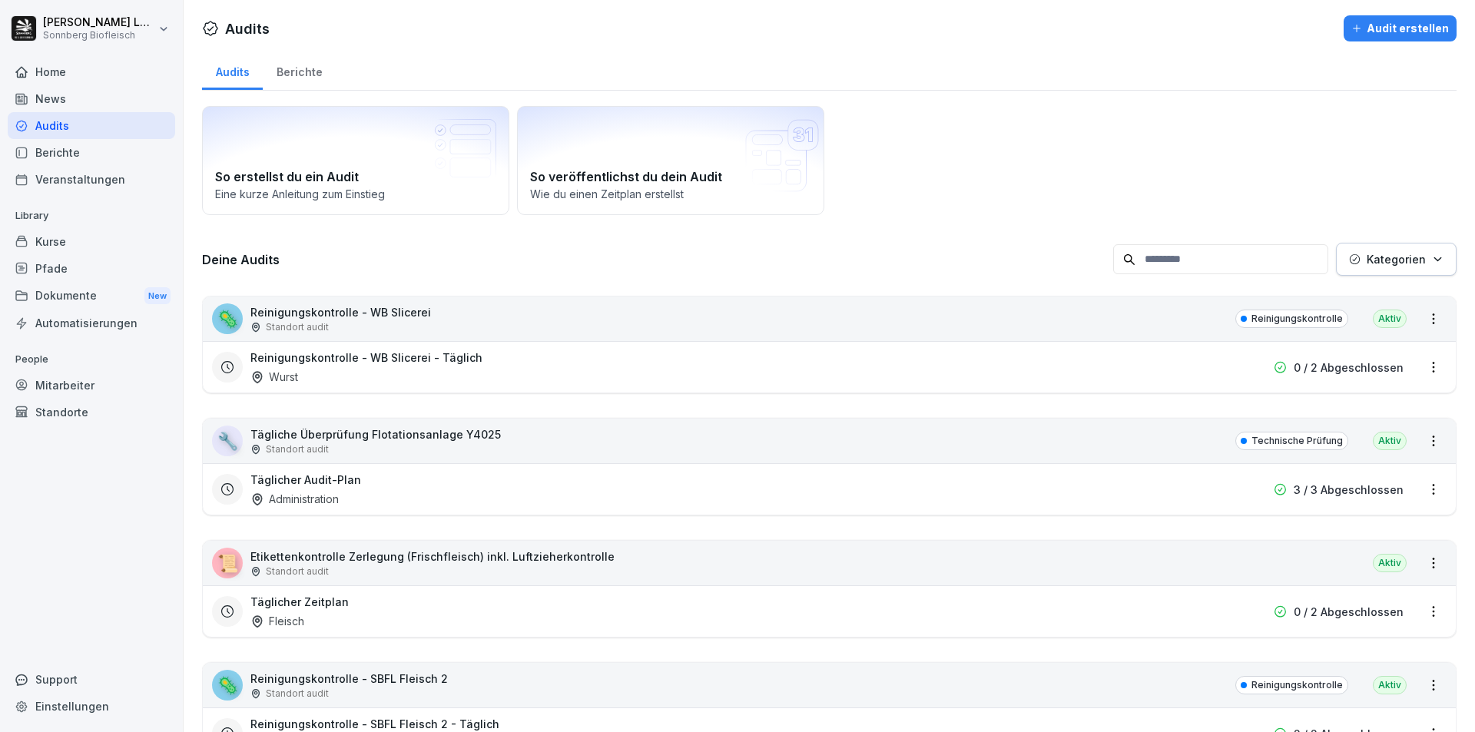  Describe the element at coordinates (366, 357) in the screenshot. I see `h3: Reinigungskontrolle - WB Slicerei - Täglich` at that location.